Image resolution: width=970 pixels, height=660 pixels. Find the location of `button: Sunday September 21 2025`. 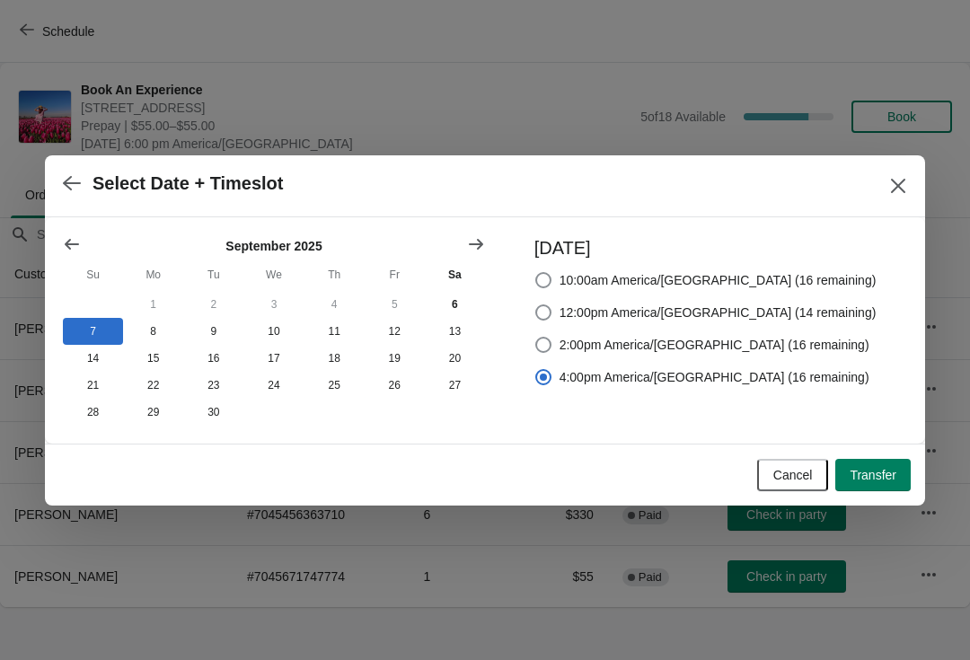

button: Sunday September 21 2025 is located at coordinates (92, 385).